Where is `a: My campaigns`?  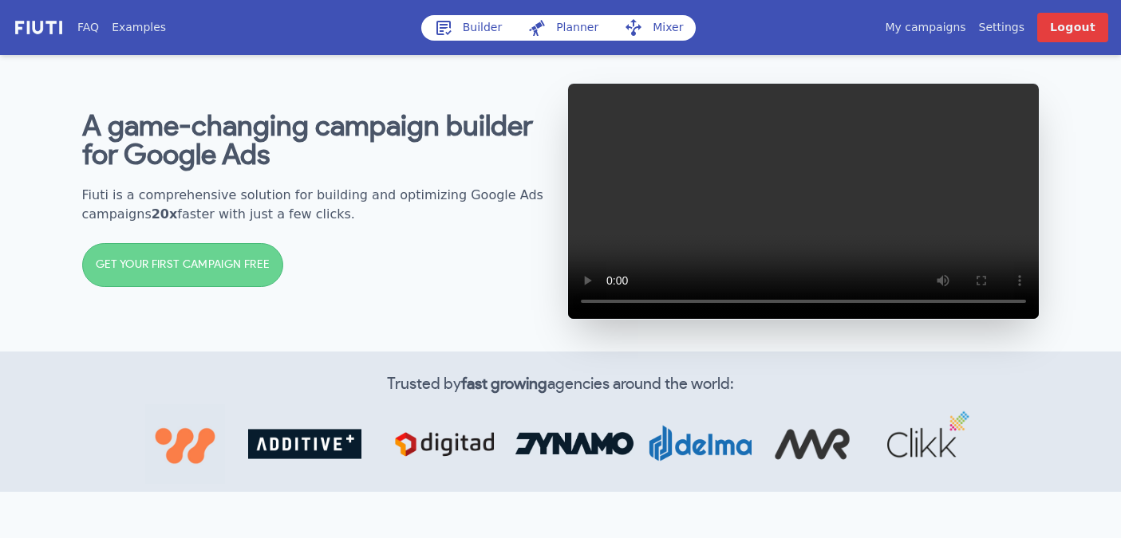 a: My campaigns is located at coordinates (925, 27).